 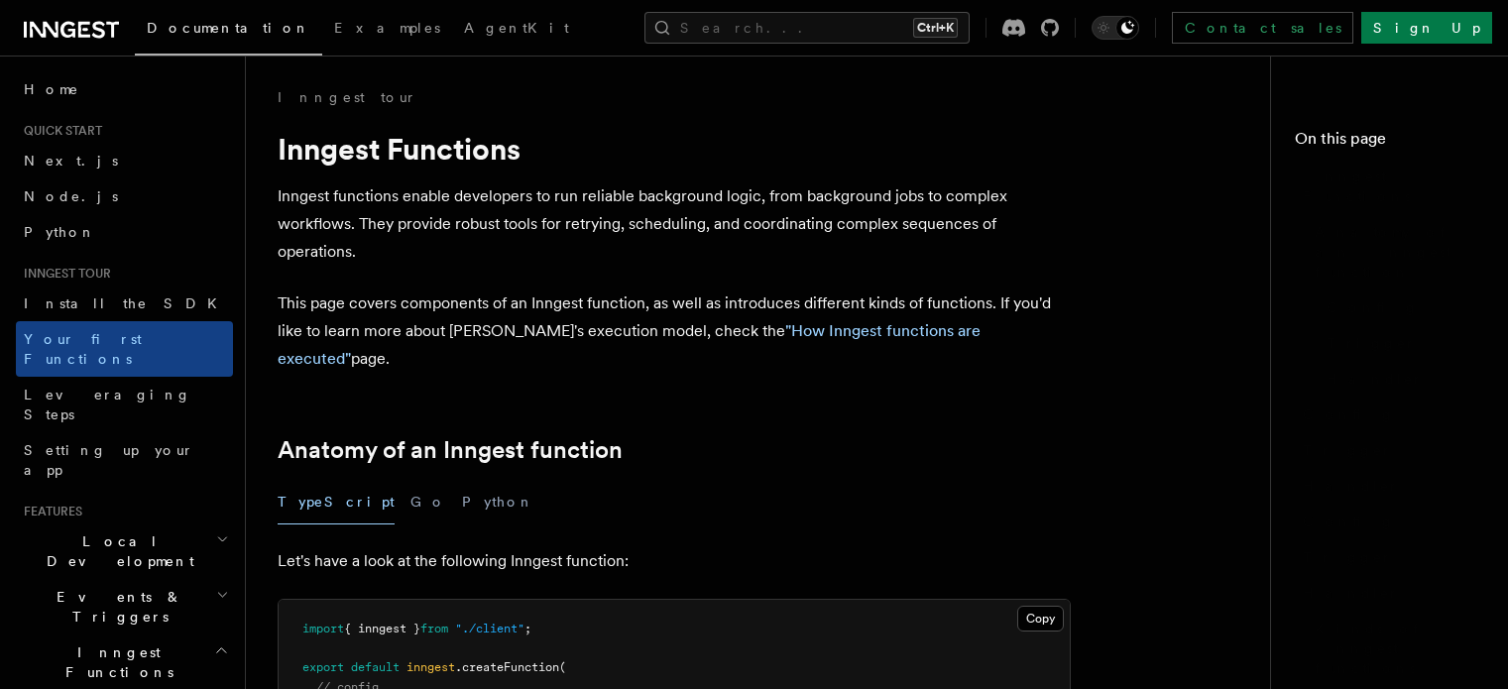 What do you see at coordinates (116, 551) in the screenshot?
I see `span: Local Development` at bounding box center [116, 551].